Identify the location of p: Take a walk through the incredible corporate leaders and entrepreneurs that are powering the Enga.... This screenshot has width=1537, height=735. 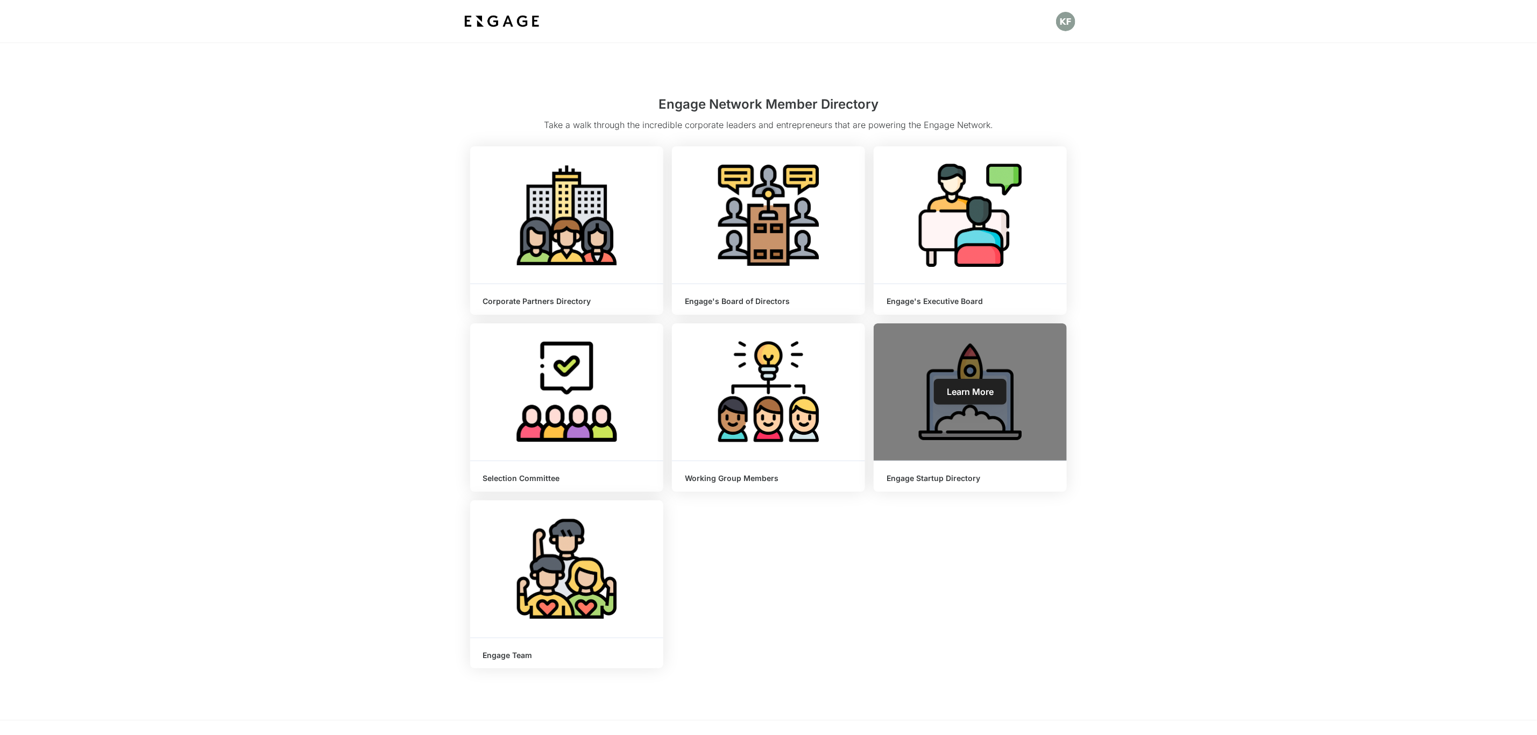
(769, 128).